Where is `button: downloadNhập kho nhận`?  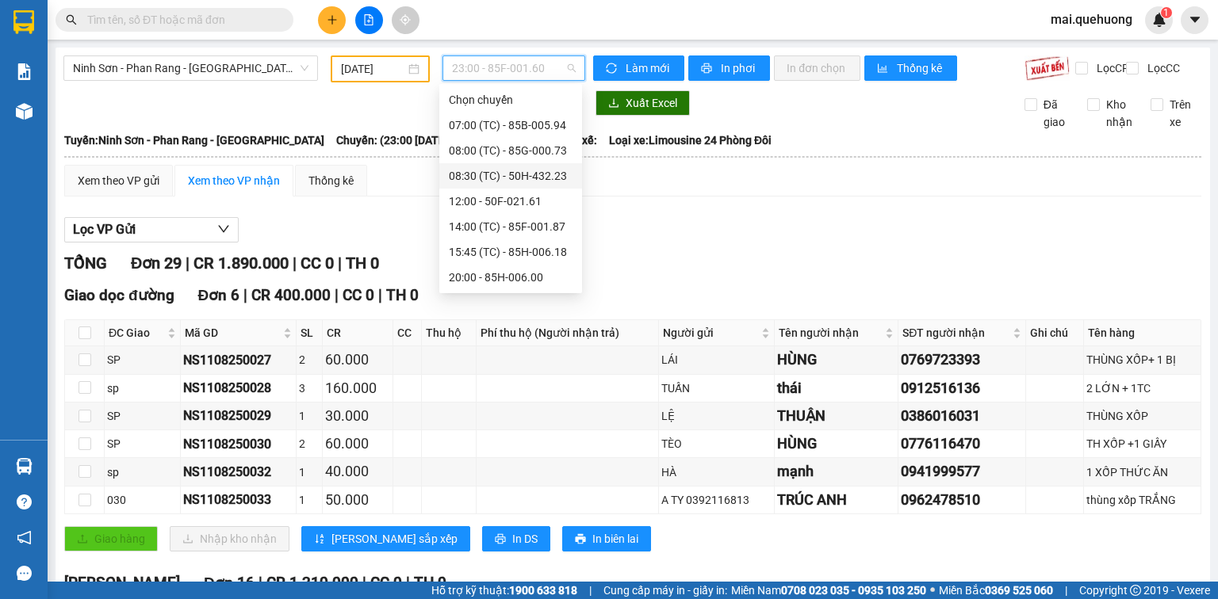
button: downloadNhập kho nhận is located at coordinates (229, 539).